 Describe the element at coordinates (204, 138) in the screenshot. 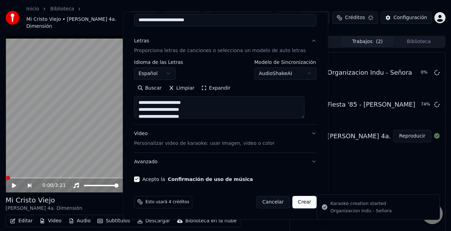

I see `div: Video` at that location.